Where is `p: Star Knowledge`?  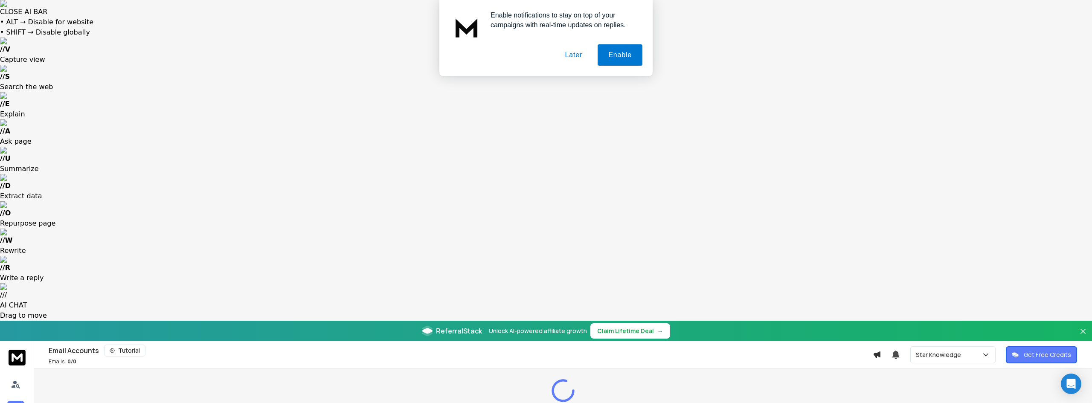
p: Star Knowledge is located at coordinates (940, 355).